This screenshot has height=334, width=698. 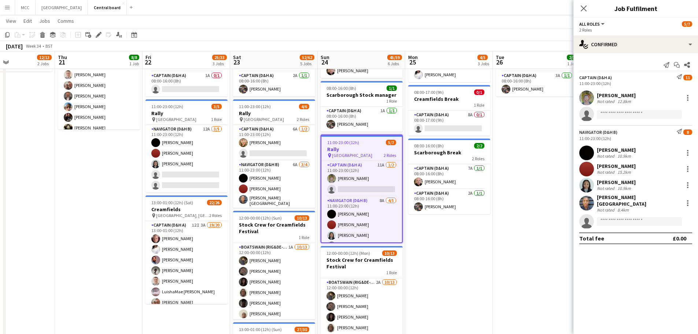 What do you see at coordinates (636, 8) in the screenshot?
I see `h3: Job Fulfilment` at bounding box center [636, 8].